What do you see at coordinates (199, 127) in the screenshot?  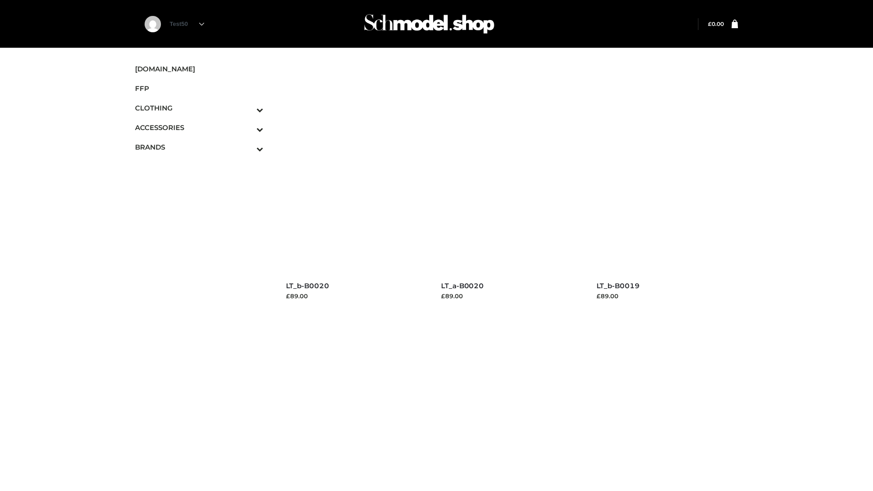 I see `span: ACCESSORIES` at bounding box center [199, 127].